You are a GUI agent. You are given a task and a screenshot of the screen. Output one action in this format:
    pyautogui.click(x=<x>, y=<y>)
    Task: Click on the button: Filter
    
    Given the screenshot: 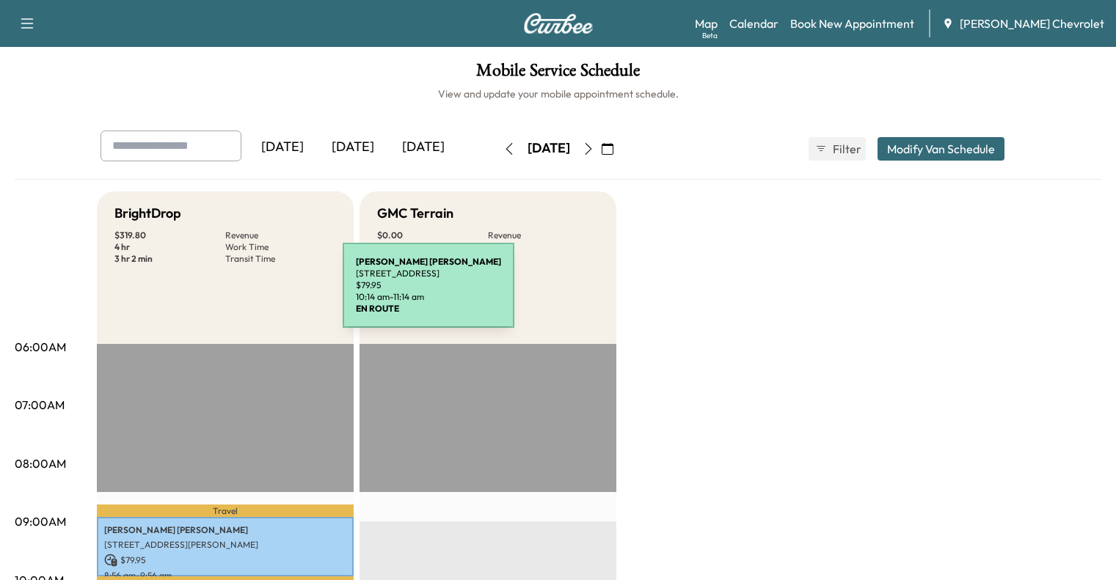 What is the action you would take?
    pyautogui.click(x=837, y=149)
    